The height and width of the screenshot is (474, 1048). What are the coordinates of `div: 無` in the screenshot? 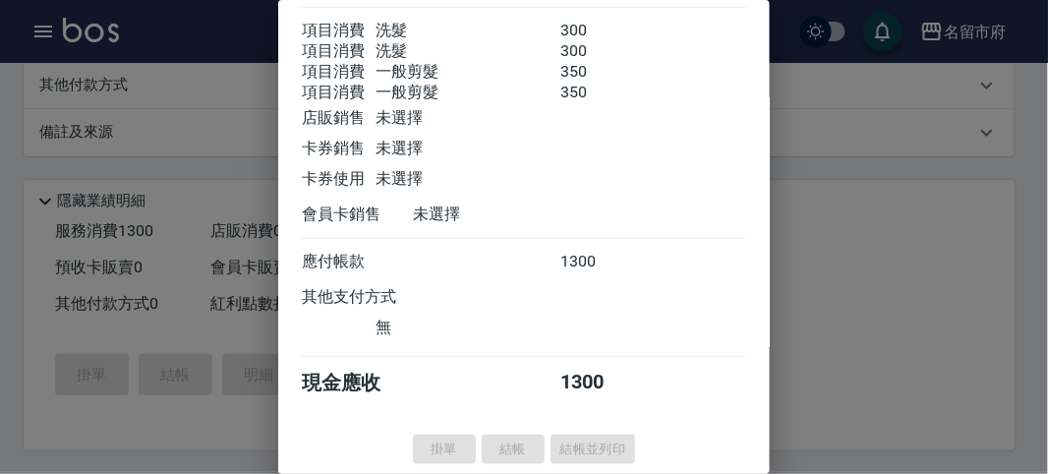 It's located at (468, 327).